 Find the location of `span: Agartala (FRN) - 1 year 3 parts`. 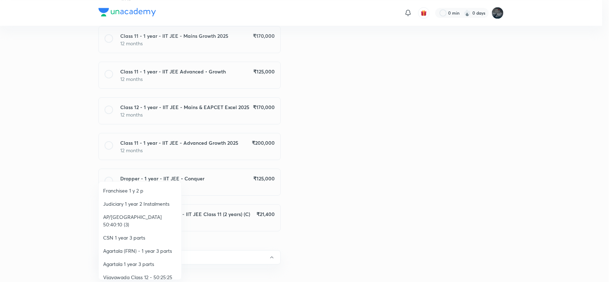

span: Agartala (FRN) - 1 year 3 parts is located at coordinates (140, 251).